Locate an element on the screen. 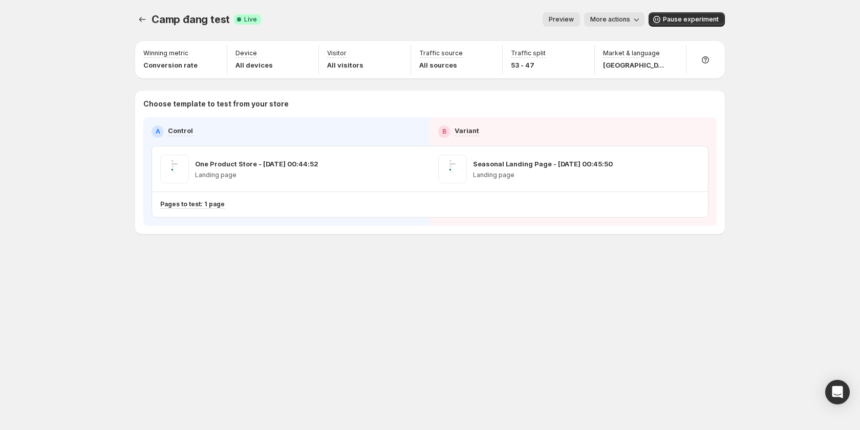 The width and height of the screenshot is (860, 430). span: Live is located at coordinates (250, 19).